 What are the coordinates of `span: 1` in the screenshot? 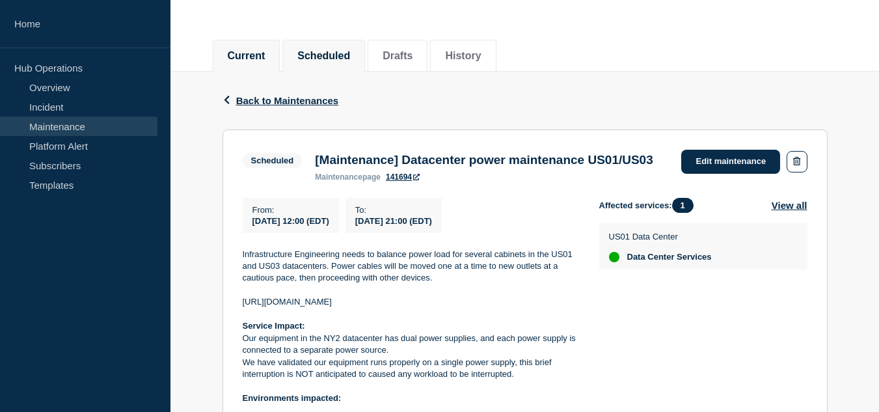 It's located at (682, 205).